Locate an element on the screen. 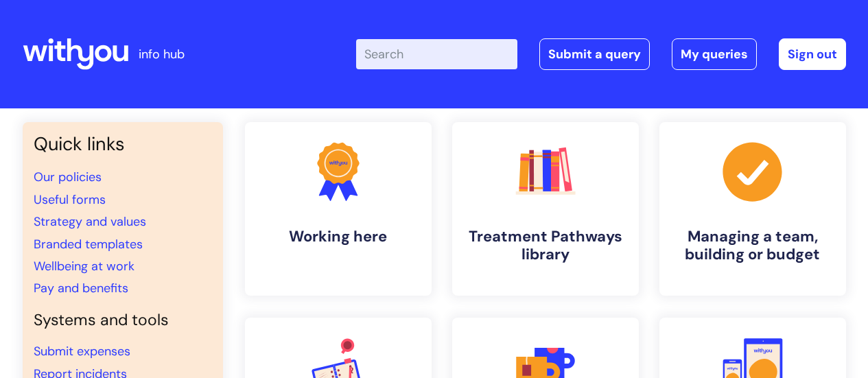 The height and width of the screenshot is (378, 868). a: My queries is located at coordinates (714, 54).